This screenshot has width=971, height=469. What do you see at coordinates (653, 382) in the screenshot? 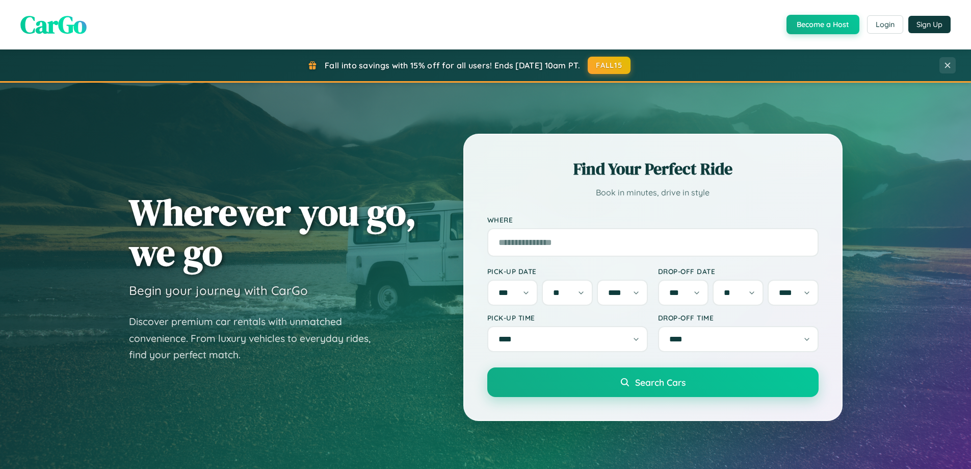
I see `button: Search Cars` at bounding box center [653, 382].